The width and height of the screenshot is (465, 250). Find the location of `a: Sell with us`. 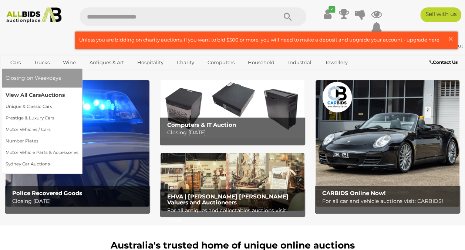

a: Sell with us is located at coordinates (441, 15).